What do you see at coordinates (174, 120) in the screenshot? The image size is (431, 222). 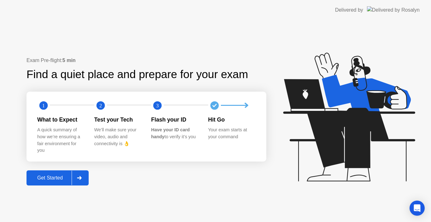 I see `div: Flash your ID` at bounding box center [174, 120].